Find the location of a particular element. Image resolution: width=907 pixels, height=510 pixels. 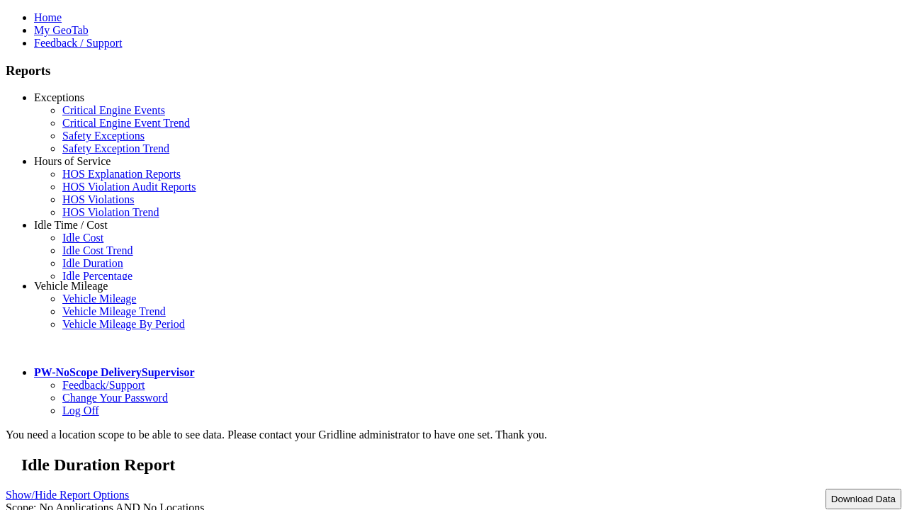

div: You need a location scope to be able to see data. Please contact your Gridline administrator to h... is located at coordinates (453, 435).